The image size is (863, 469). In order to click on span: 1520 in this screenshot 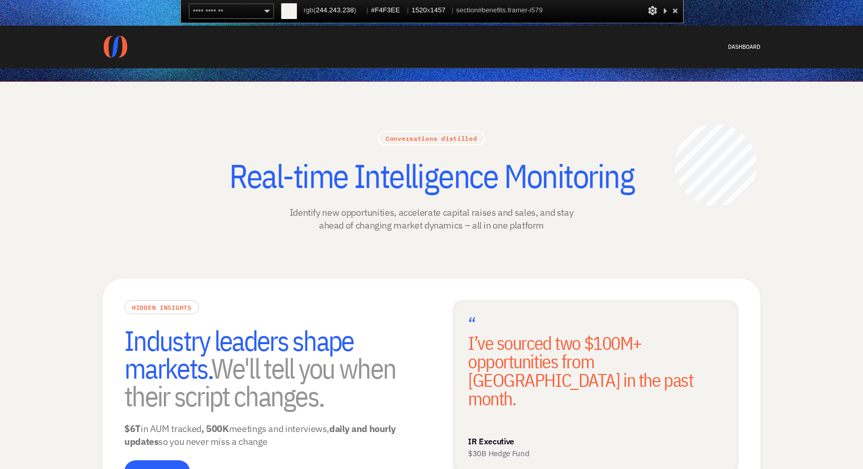, I will do `click(419, 10)`.